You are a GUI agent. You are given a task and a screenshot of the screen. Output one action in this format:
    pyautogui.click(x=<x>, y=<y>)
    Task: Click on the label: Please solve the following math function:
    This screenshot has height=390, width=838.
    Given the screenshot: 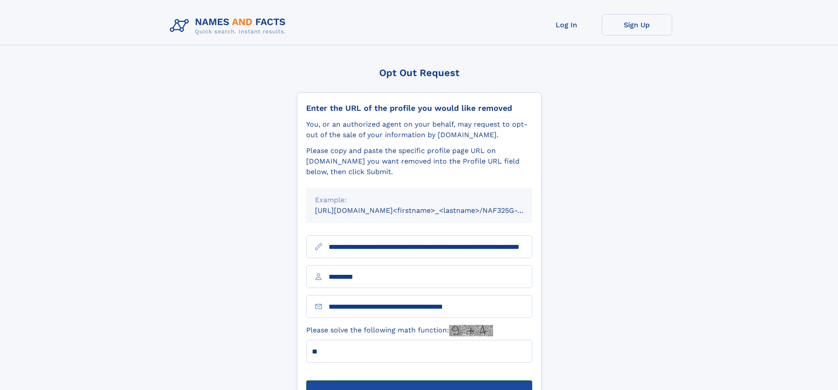 What is the action you would take?
    pyautogui.click(x=399, y=331)
    